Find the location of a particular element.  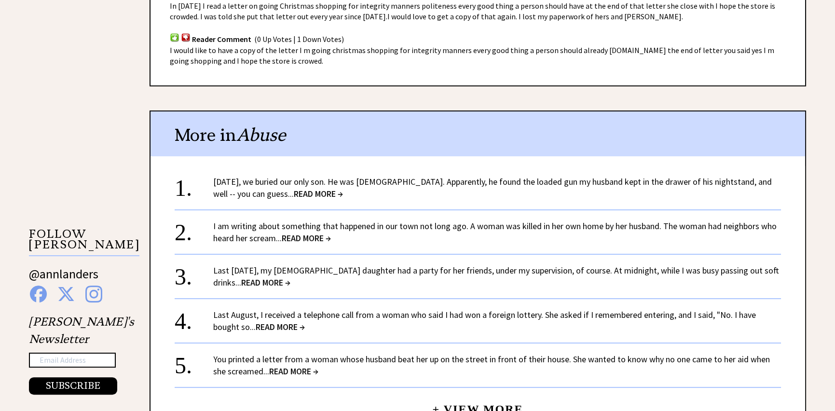

img: x%20blue.png is located at coordinates (66, 294).